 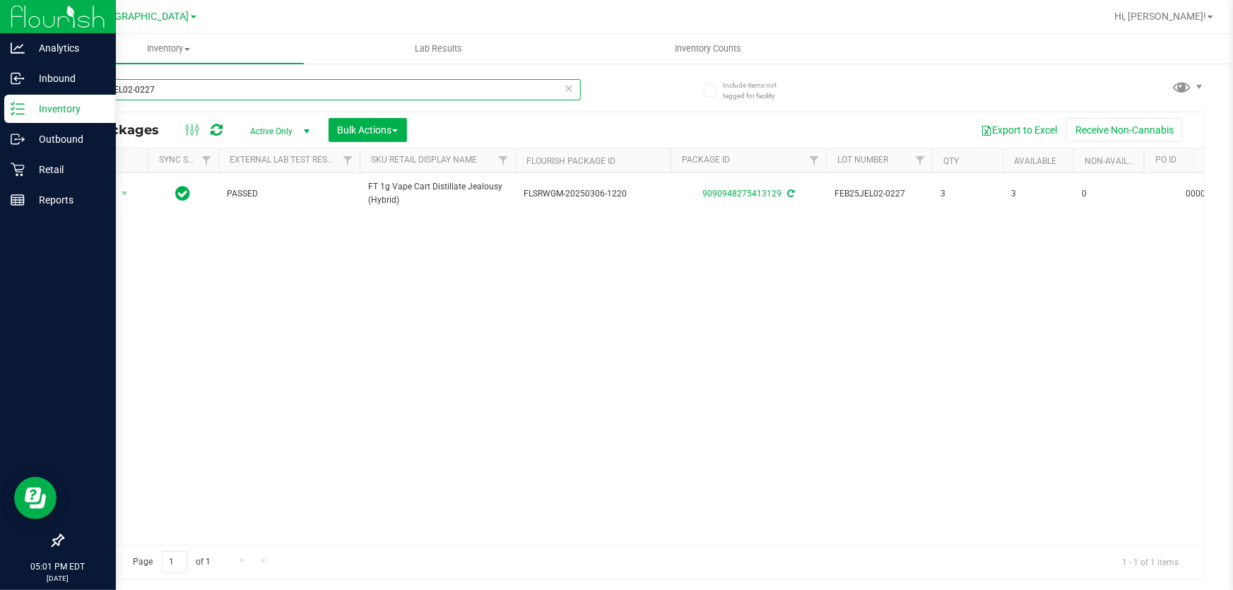 What do you see at coordinates (709, 49) in the screenshot?
I see `a: Inventory Counts` at bounding box center [709, 49].